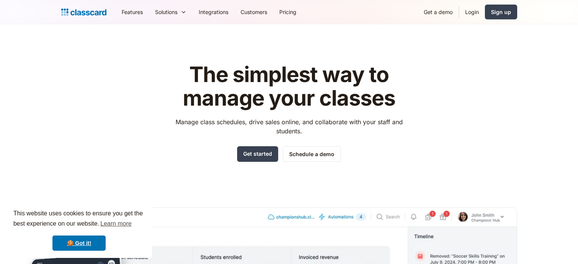 This screenshot has width=578, height=264. I want to click on a: Get a demo, so click(438, 12).